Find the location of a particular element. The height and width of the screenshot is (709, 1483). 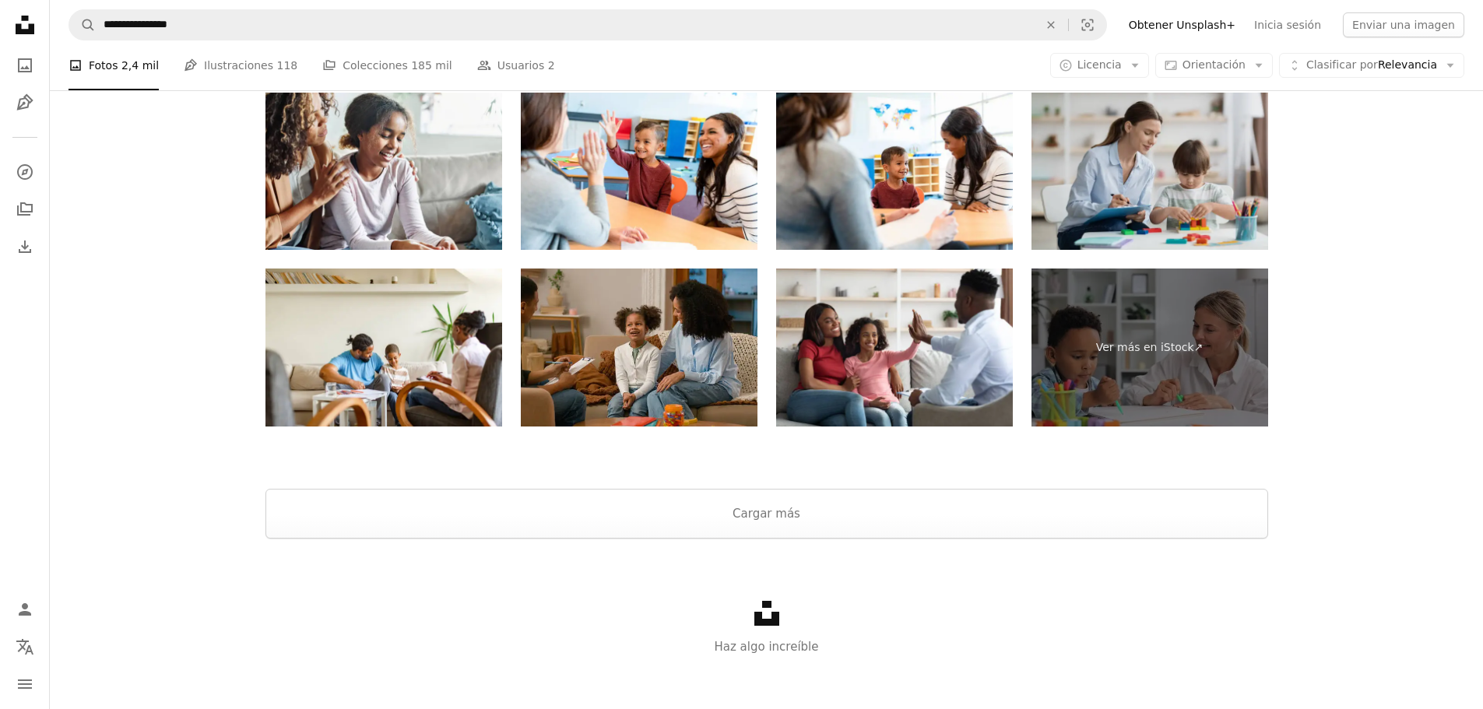

img: child problem mother woman family daughter therapy psychotherapy parent psychologist teenage help... is located at coordinates (384, 171).